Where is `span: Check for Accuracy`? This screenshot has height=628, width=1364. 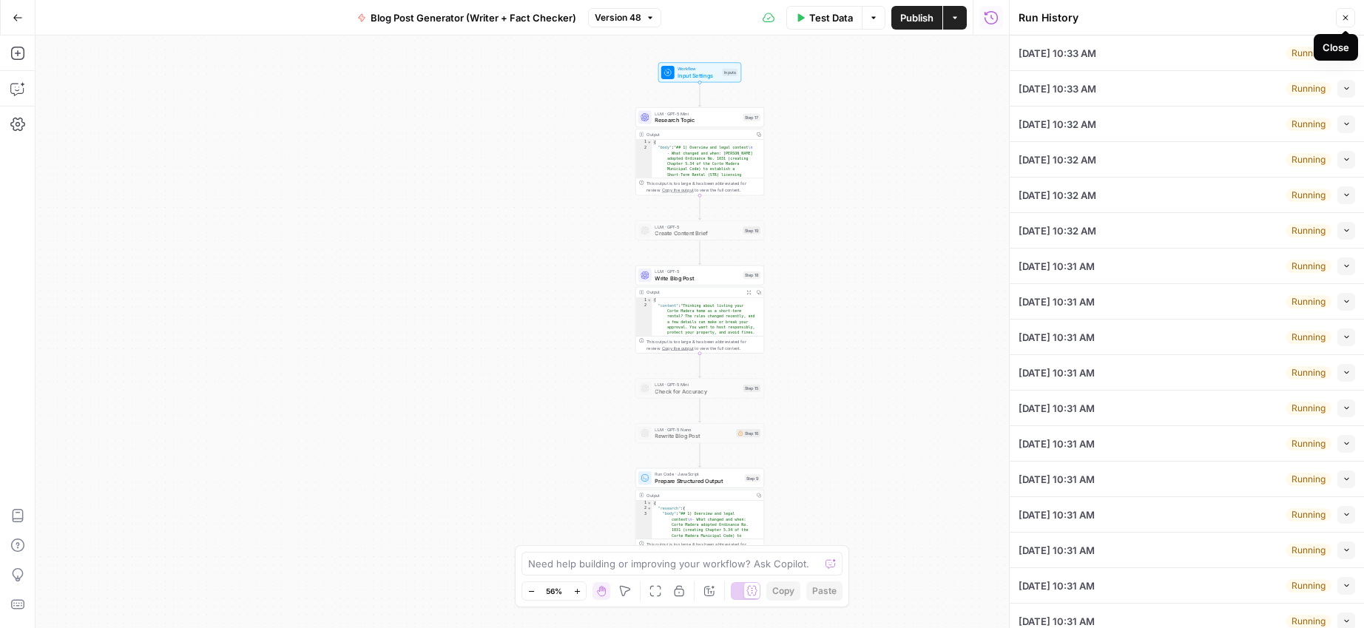 span: Check for Accuracy is located at coordinates (697, 391).